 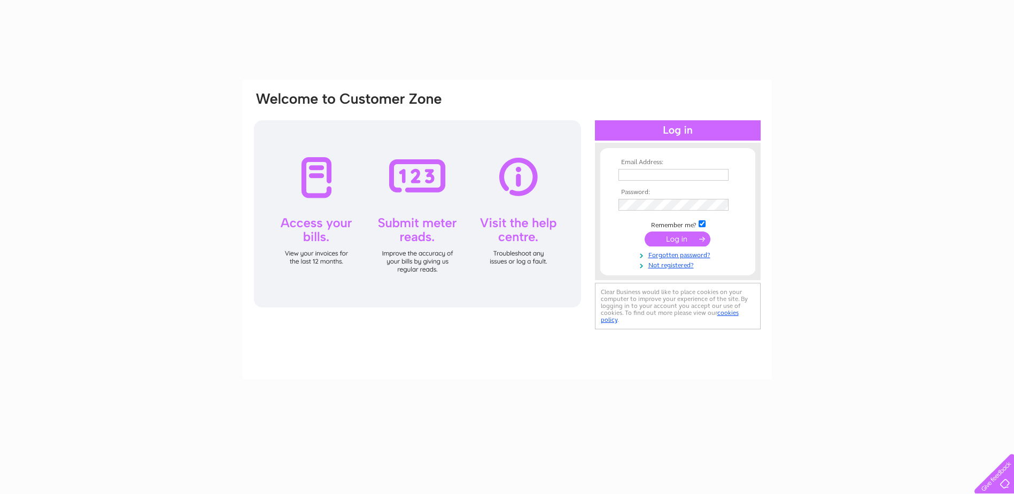 What do you see at coordinates (670, 316) in the screenshot?
I see `a: cookies policy` at bounding box center [670, 316].